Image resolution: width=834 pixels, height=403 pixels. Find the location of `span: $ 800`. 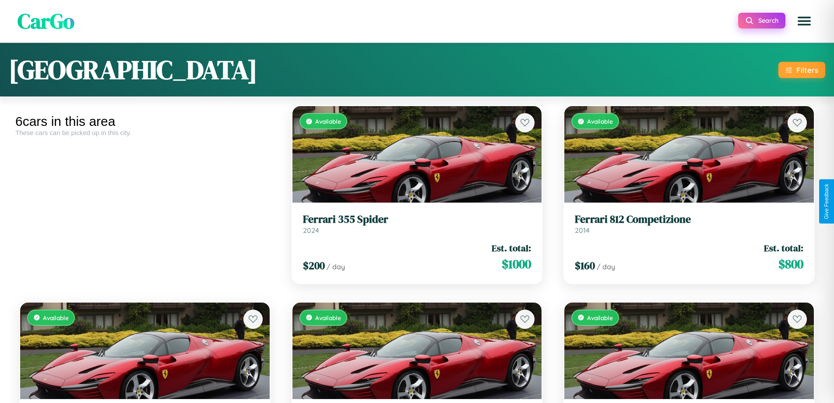

span: $ 800 is located at coordinates (791, 264).